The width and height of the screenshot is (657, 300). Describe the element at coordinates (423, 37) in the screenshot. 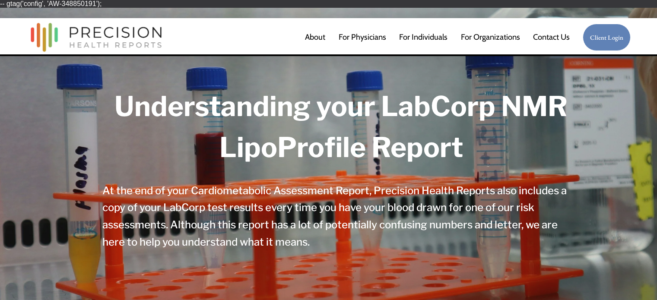

I see `a: For Individuals` at that location.